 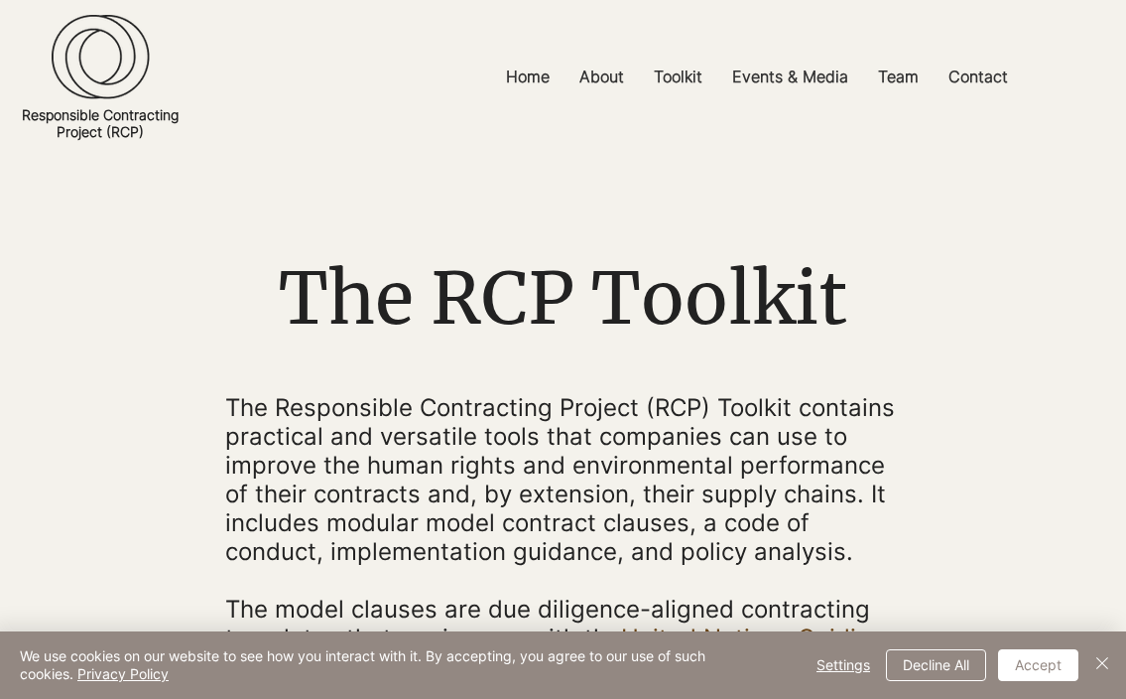 What do you see at coordinates (528, 76) in the screenshot?
I see `a: Home` at bounding box center [528, 76].